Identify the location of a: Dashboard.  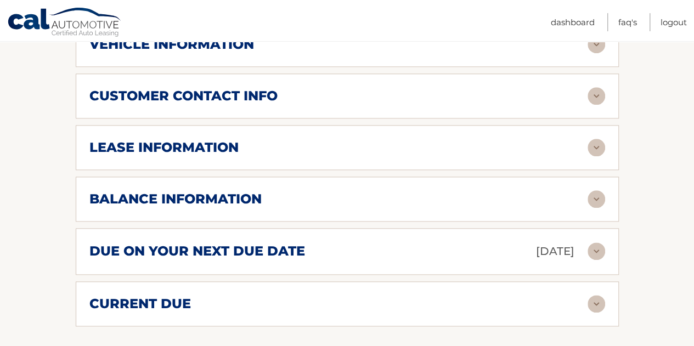
(573, 22).